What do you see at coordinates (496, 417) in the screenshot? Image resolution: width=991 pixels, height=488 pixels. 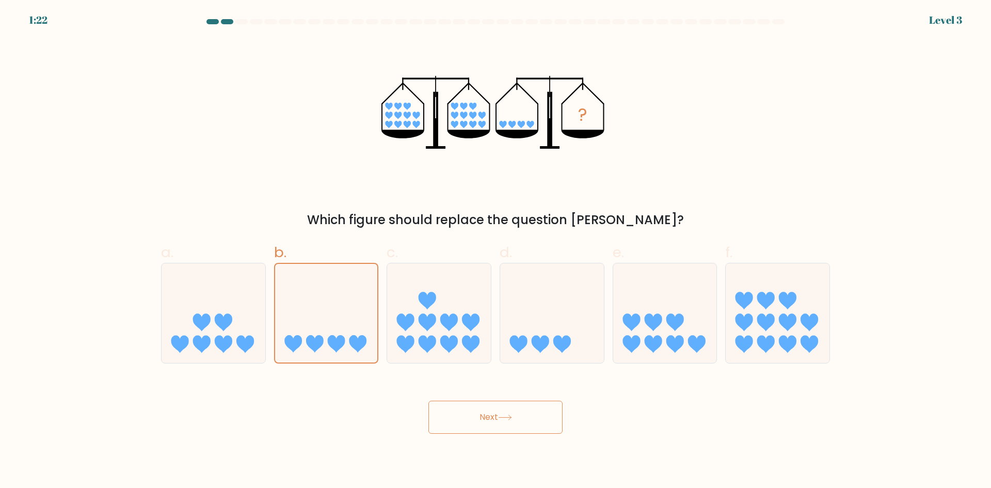 I see `button: Next` at bounding box center [496, 417].